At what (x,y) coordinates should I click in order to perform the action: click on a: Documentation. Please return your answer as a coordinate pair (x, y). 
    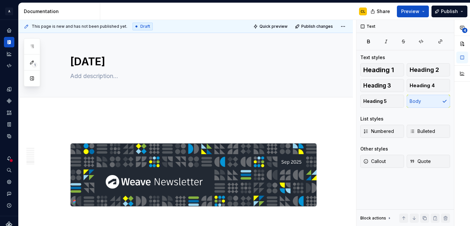
    Looking at the image, I should click on (9, 42).